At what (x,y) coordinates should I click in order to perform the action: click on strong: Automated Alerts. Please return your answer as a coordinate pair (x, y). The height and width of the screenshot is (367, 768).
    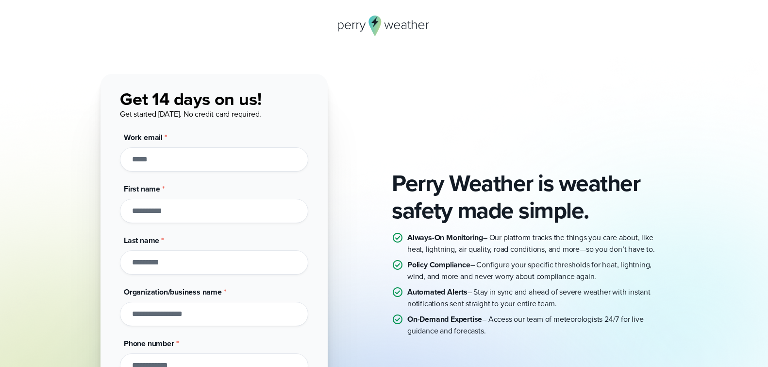
    Looking at the image, I should click on (438, 291).